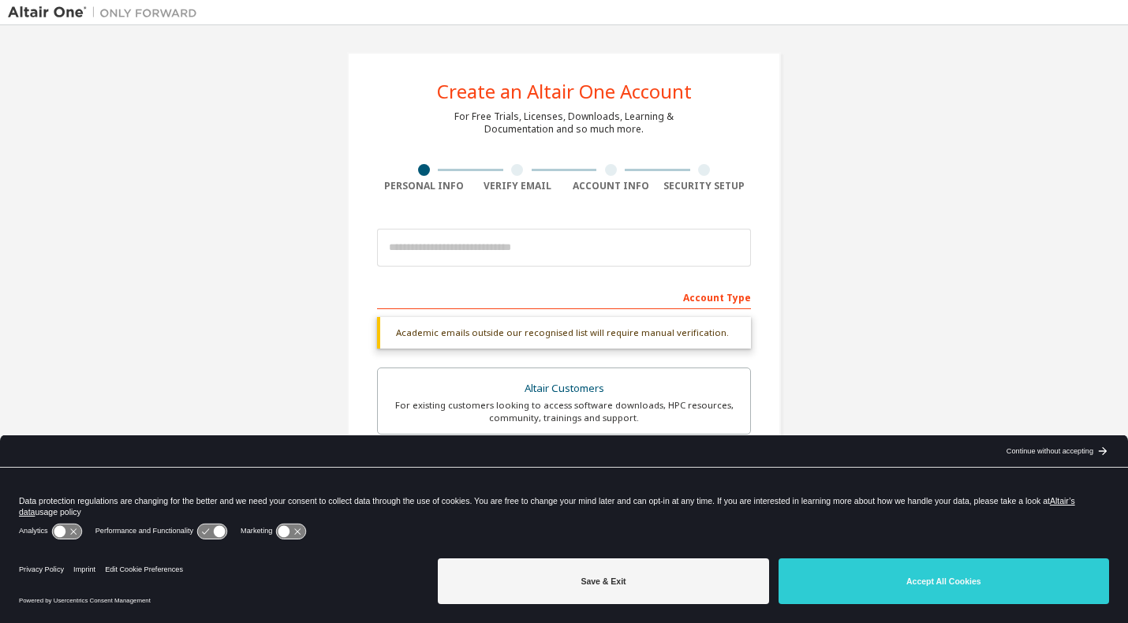  What do you see at coordinates (704, 186) in the screenshot?
I see `div: Security Setup` at bounding box center [704, 186].